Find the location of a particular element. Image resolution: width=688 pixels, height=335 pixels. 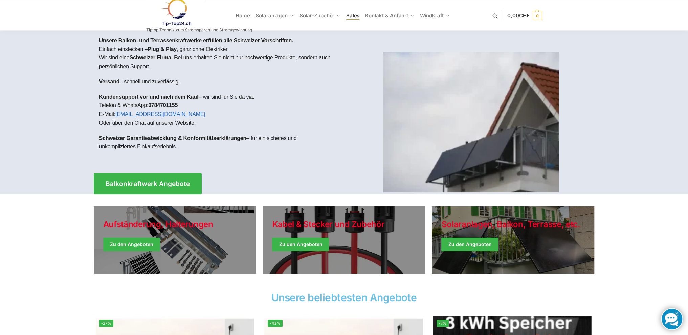

strong: Versand is located at coordinates (109, 82).